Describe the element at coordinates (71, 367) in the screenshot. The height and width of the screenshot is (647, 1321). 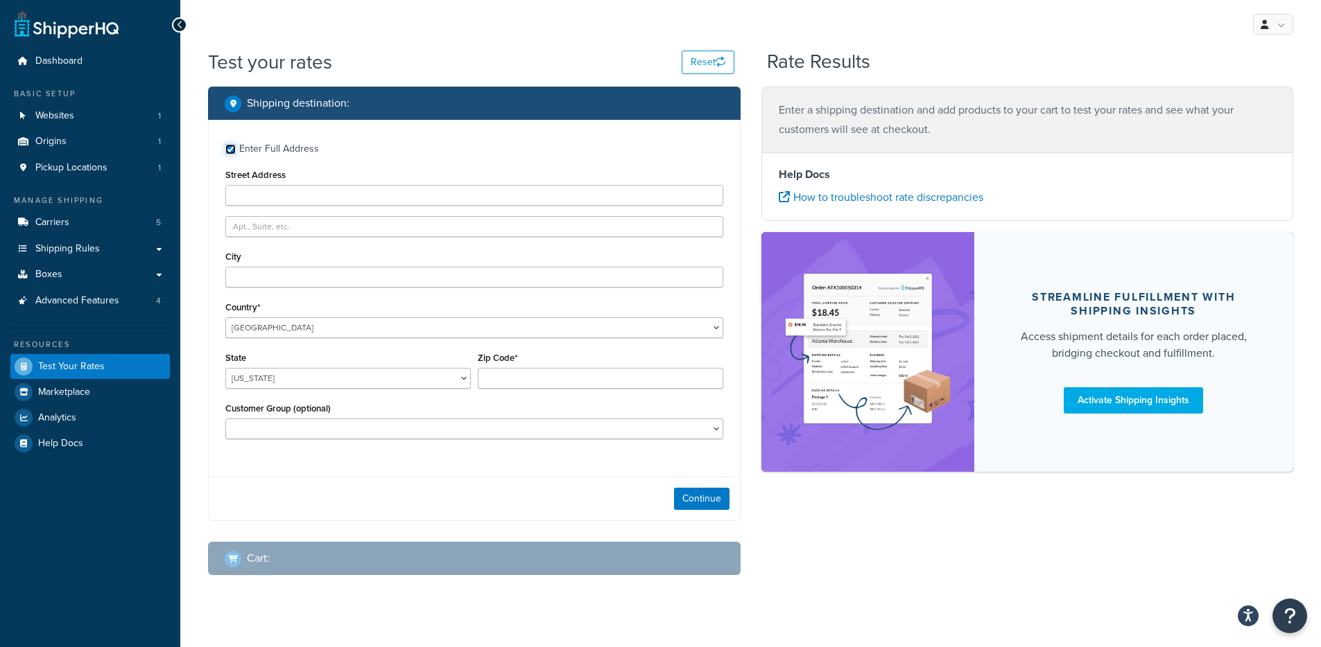
I see `span: Test Your Rates` at that location.